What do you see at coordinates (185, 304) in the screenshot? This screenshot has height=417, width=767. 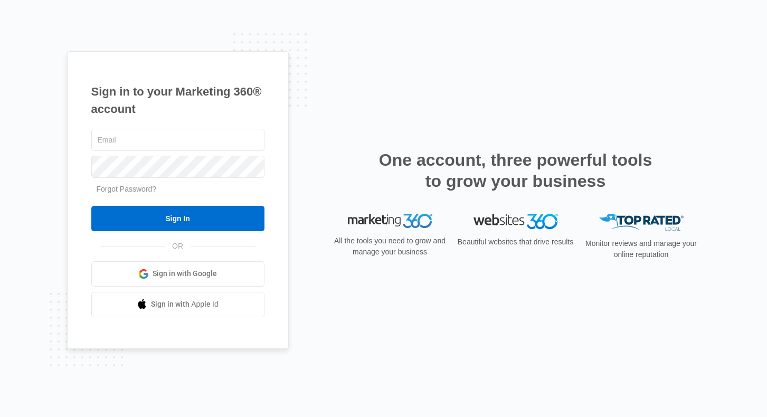 I see `span: Sign in with Apple Id` at bounding box center [185, 304].